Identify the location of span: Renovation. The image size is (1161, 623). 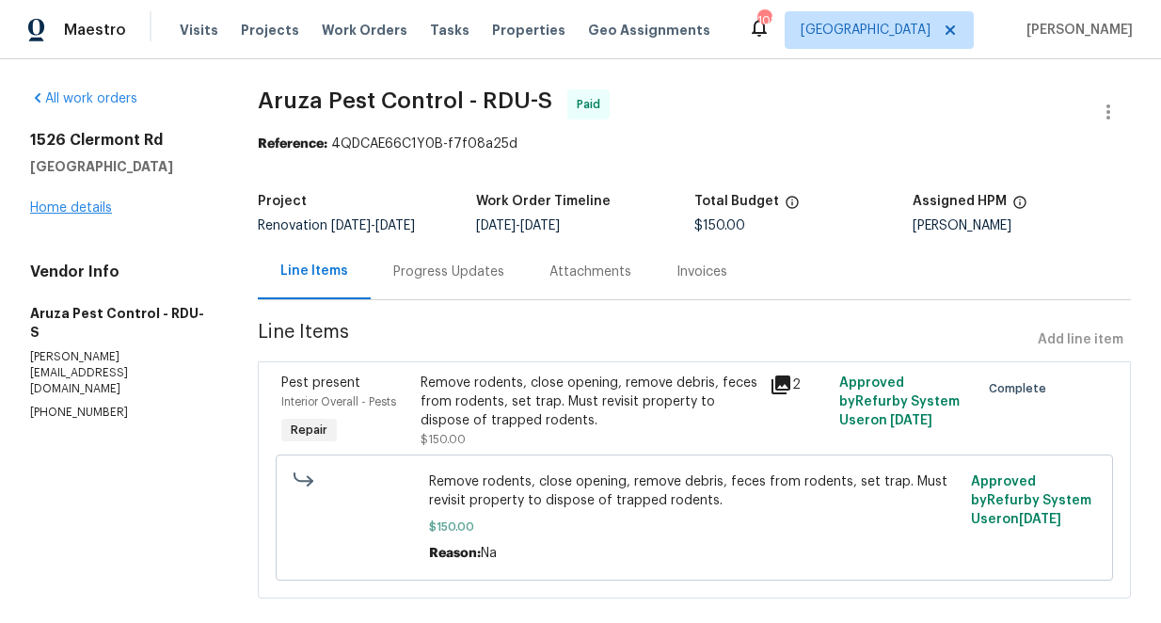
(336, 226).